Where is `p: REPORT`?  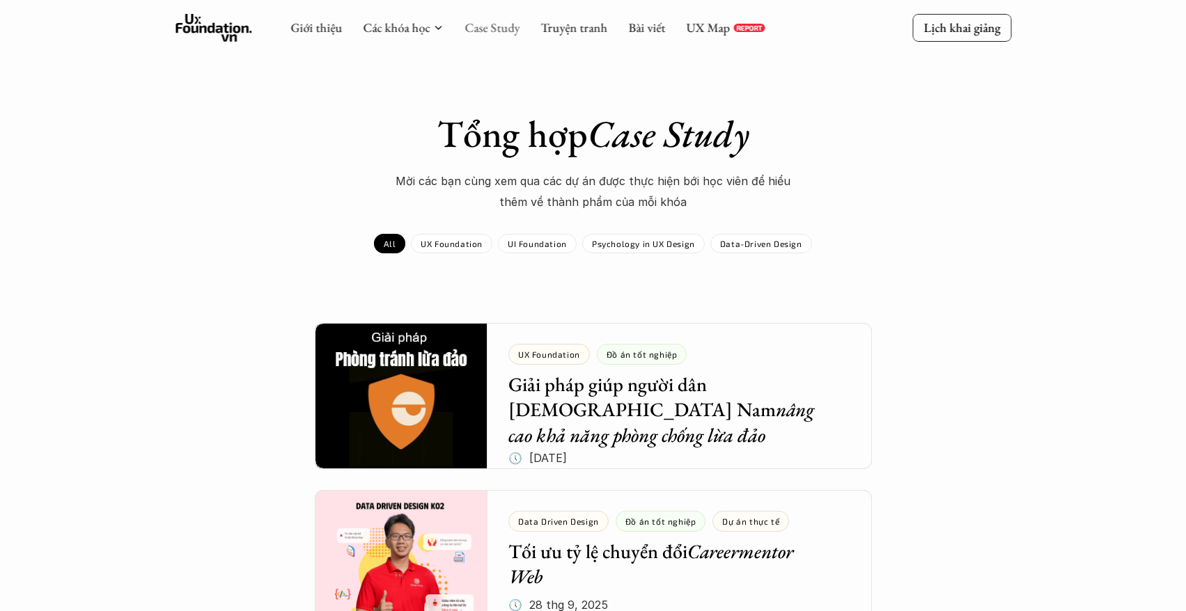 p: REPORT is located at coordinates (749, 28).